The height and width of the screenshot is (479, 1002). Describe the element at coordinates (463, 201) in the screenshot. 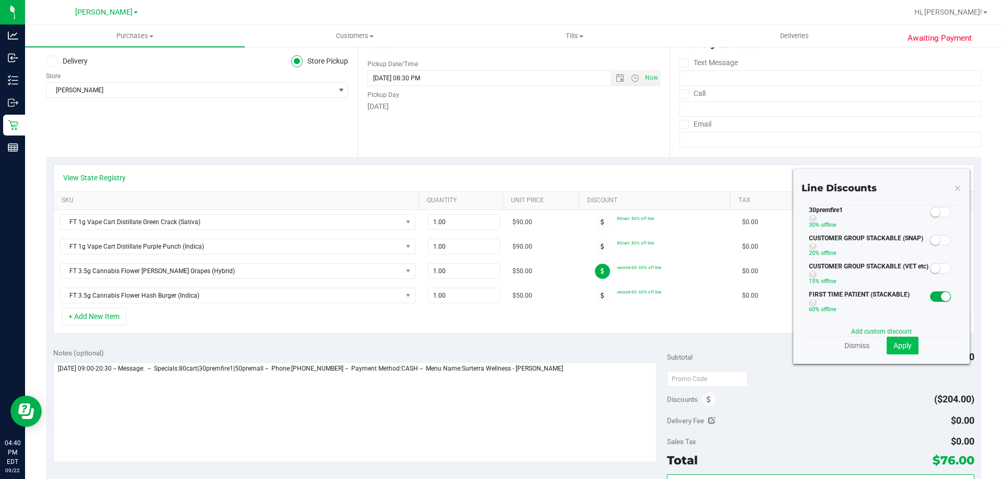

I see `a: Quantity` at that location.